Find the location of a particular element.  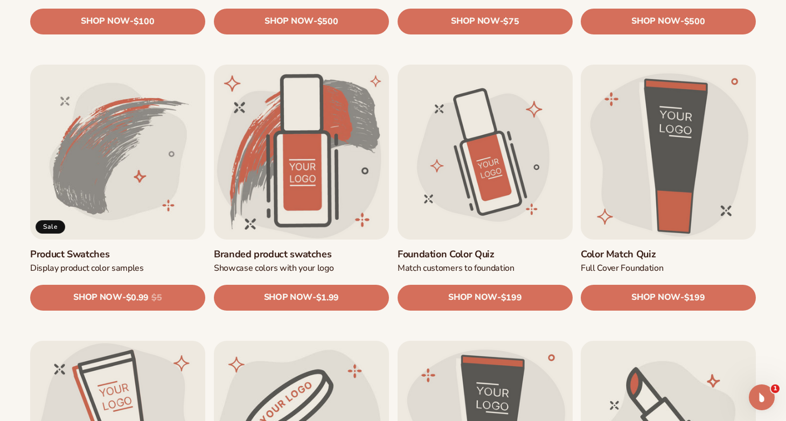

a: SHOP NOW- $1.99 is located at coordinates (301, 298).